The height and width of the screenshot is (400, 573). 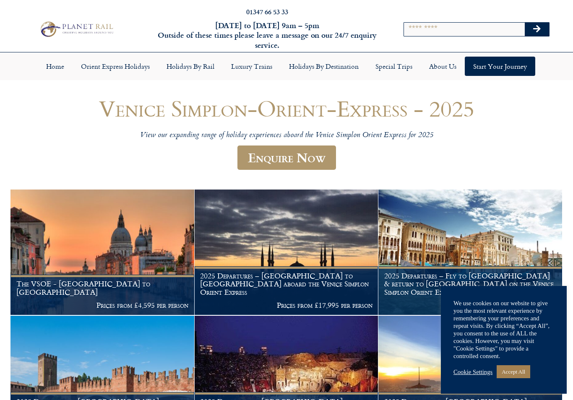 What do you see at coordinates (102, 252) in the screenshot?
I see `img: Orient Express Special Venice compressed` at bounding box center [102, 252].